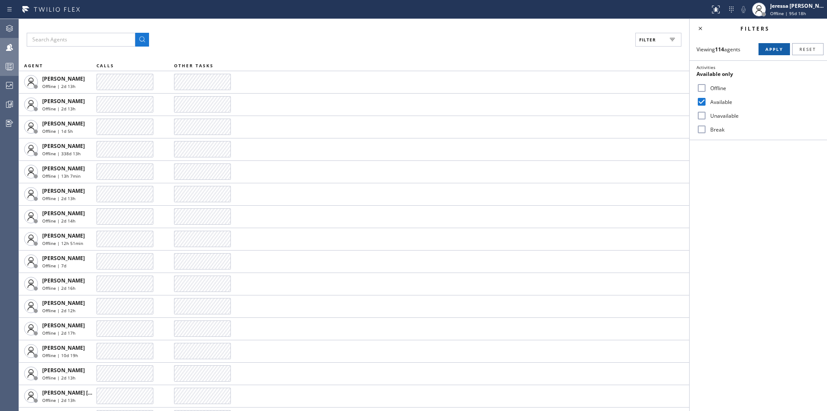  I want to click on span: Offline | 95d 18h, so click(788, 13).